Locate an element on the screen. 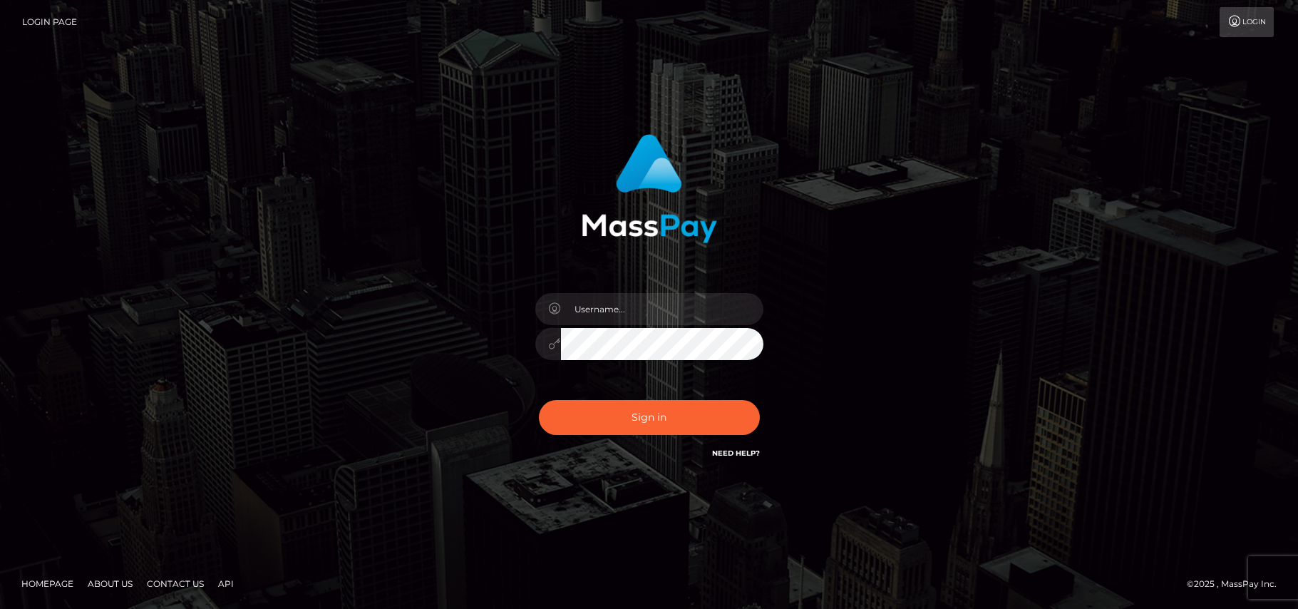  img: MassPay Login is located at coordinates (649, 188).